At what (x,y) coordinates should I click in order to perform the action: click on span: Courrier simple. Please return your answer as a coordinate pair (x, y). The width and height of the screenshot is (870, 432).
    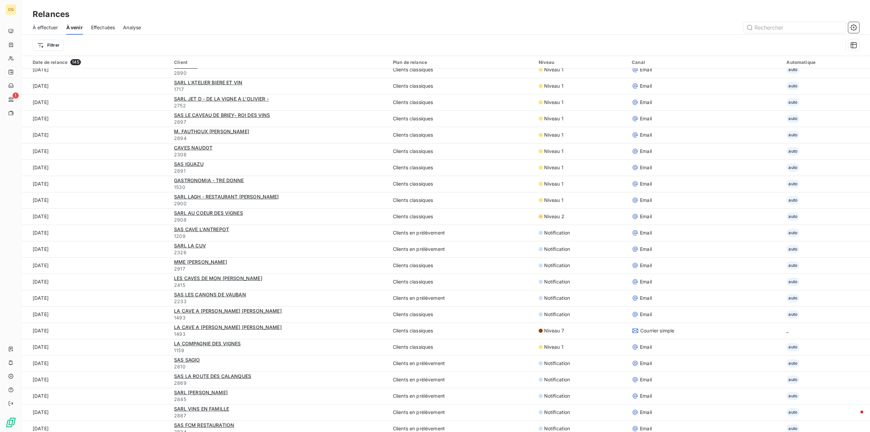
    Looking at the image, I should click on (657, 331).